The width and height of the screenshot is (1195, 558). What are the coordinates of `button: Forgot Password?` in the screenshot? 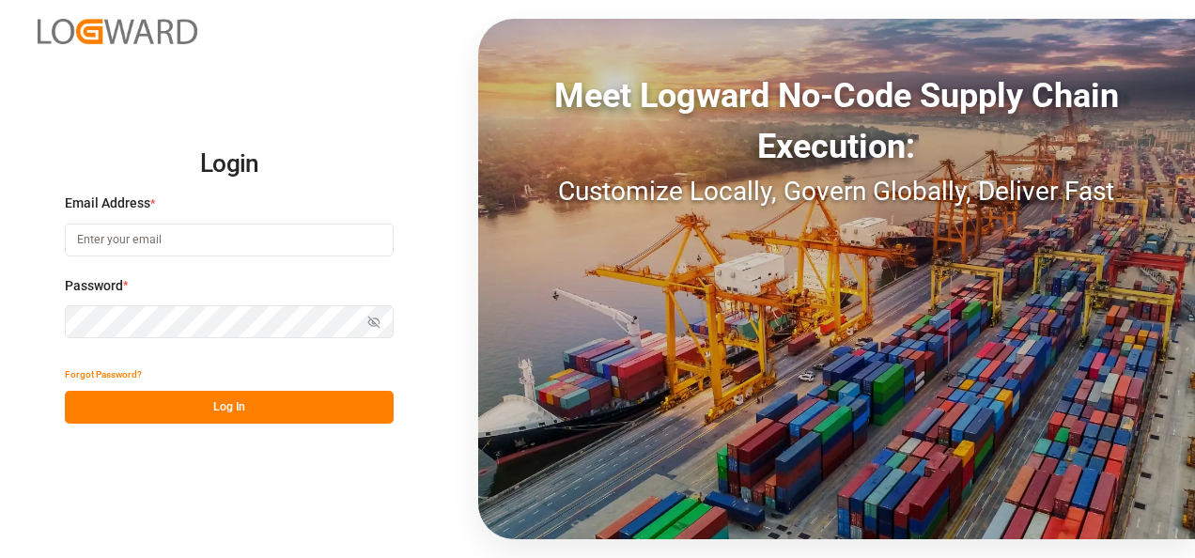 It's located at (103, 374).